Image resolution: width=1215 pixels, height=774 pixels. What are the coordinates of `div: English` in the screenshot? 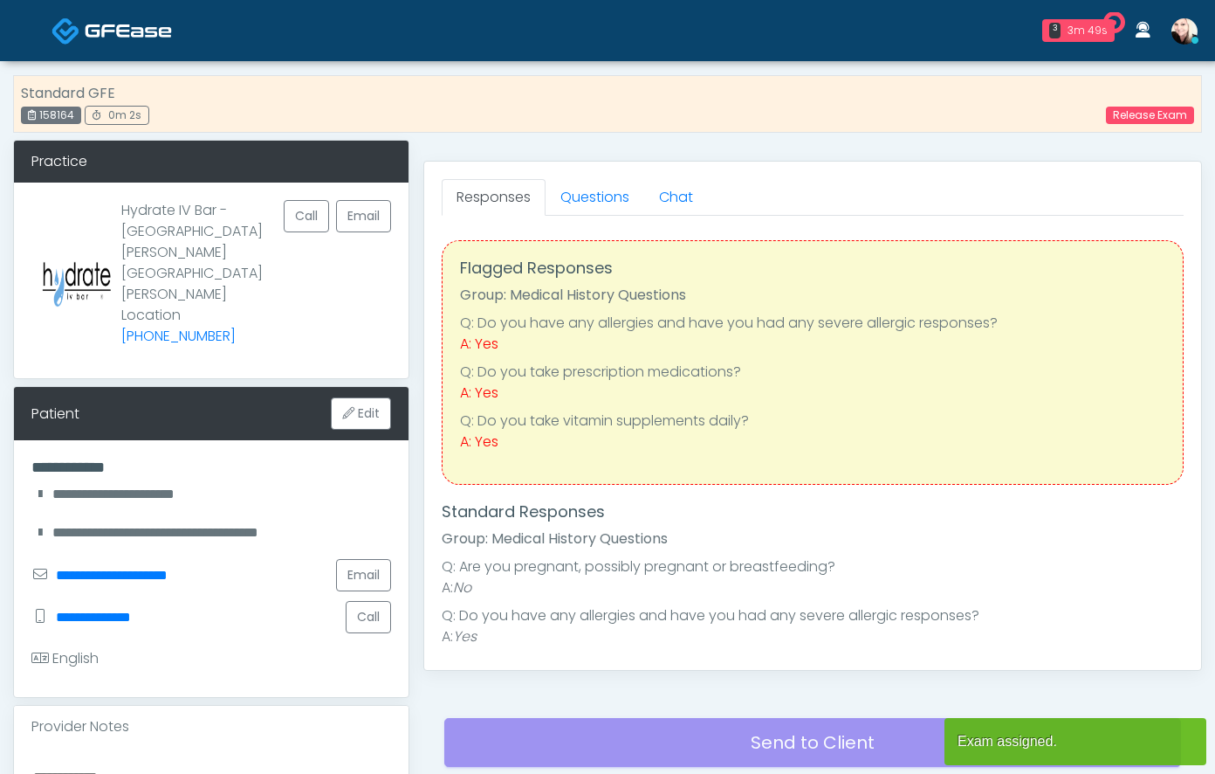 It's located at (65, 658).